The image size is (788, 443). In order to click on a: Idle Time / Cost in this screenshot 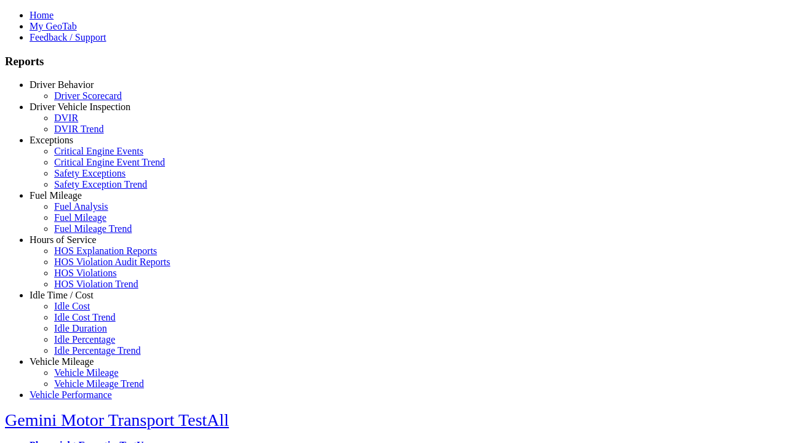, I will do `click(62, 295)`.